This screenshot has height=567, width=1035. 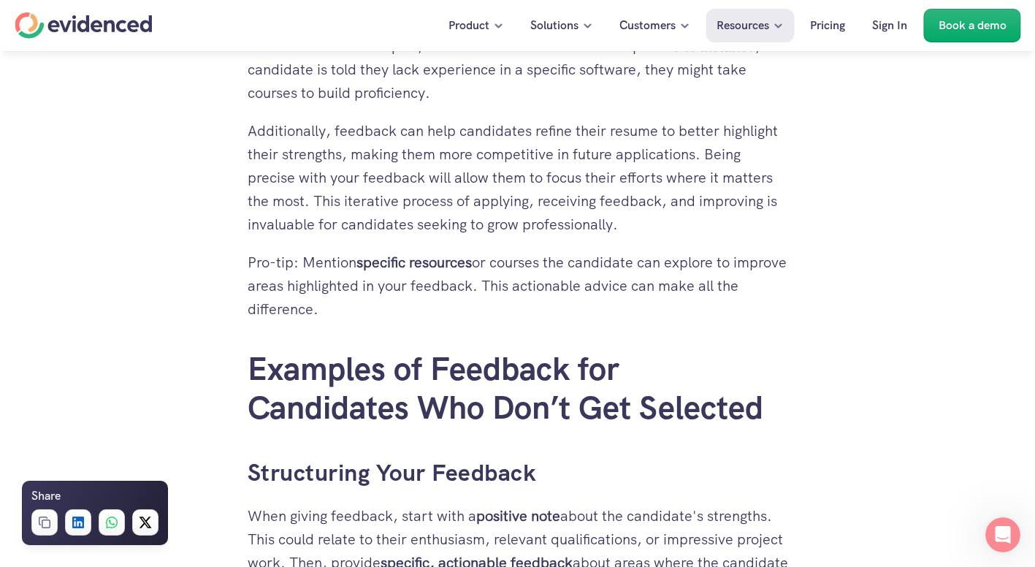 What do you see at coordinates (469, 26) in the screenshot?
I see `p: Product` at bounding box center [469, 26].